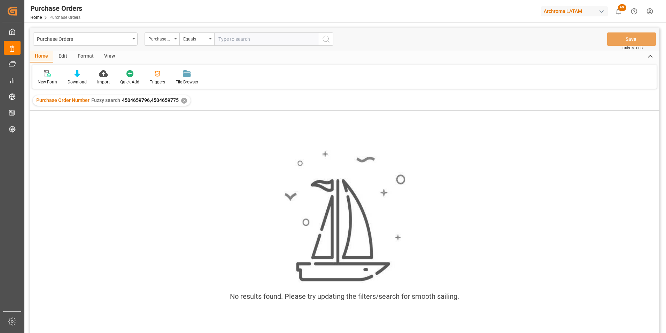 Image resolution: width=666 pixels, height=333 pixels. What do you see at coordinates (326, 39) in the screenshot?
I see `button: search button` at bounding box center [326, 39].